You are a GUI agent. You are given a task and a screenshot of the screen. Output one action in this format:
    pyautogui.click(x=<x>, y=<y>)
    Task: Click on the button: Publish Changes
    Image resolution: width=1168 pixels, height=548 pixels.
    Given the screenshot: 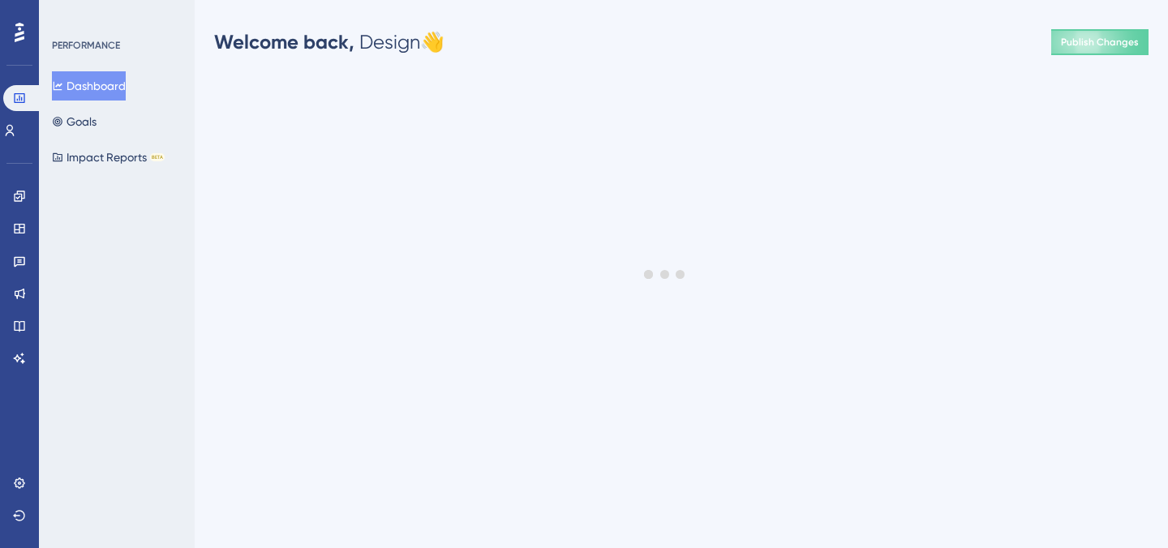 What is the action you would take?
    pyautogui.click(x=1100, y=42)
    